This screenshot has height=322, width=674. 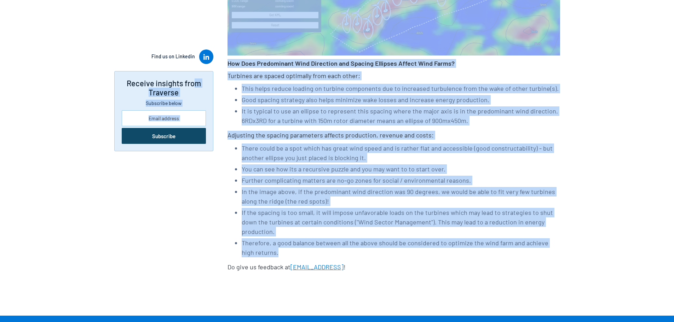 I want to click on li: Further complicating matters are no-go zones for social / environmental reasons., so click(x=401, y=180).